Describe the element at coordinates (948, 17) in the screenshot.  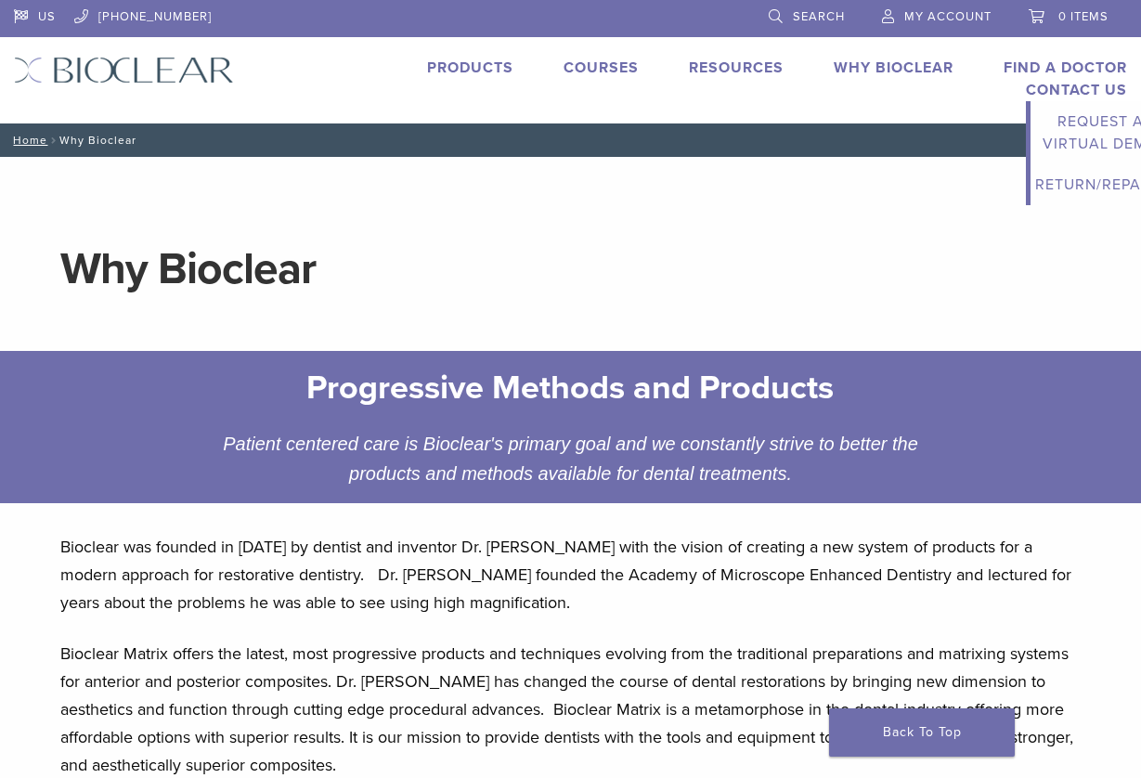
I see `span: My Account` at that location.